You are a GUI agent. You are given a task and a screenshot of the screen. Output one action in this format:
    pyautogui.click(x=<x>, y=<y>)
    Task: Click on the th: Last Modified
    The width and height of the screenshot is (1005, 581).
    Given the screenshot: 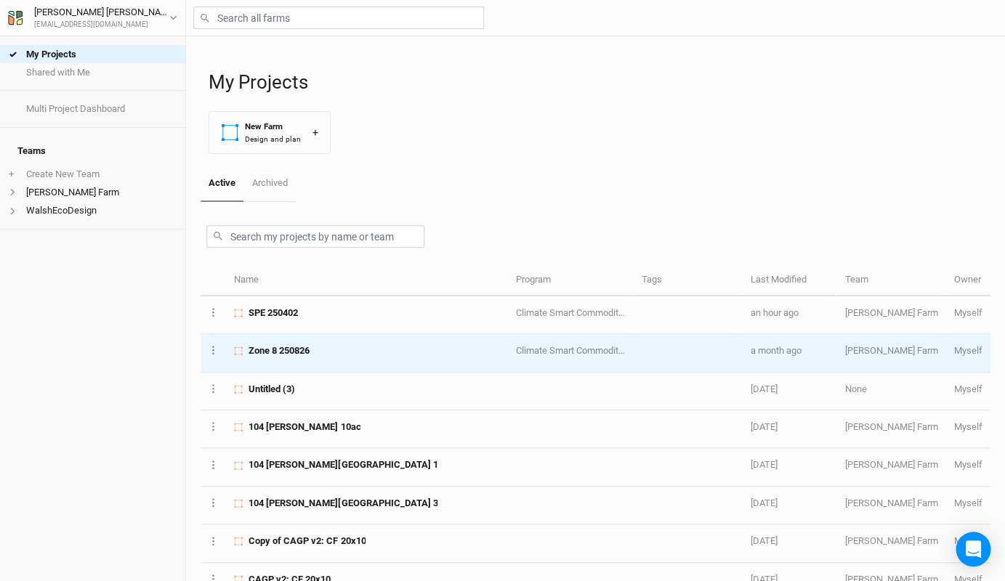 What is the action you would take?
    pyautogui.click(x=789, y=281)
    